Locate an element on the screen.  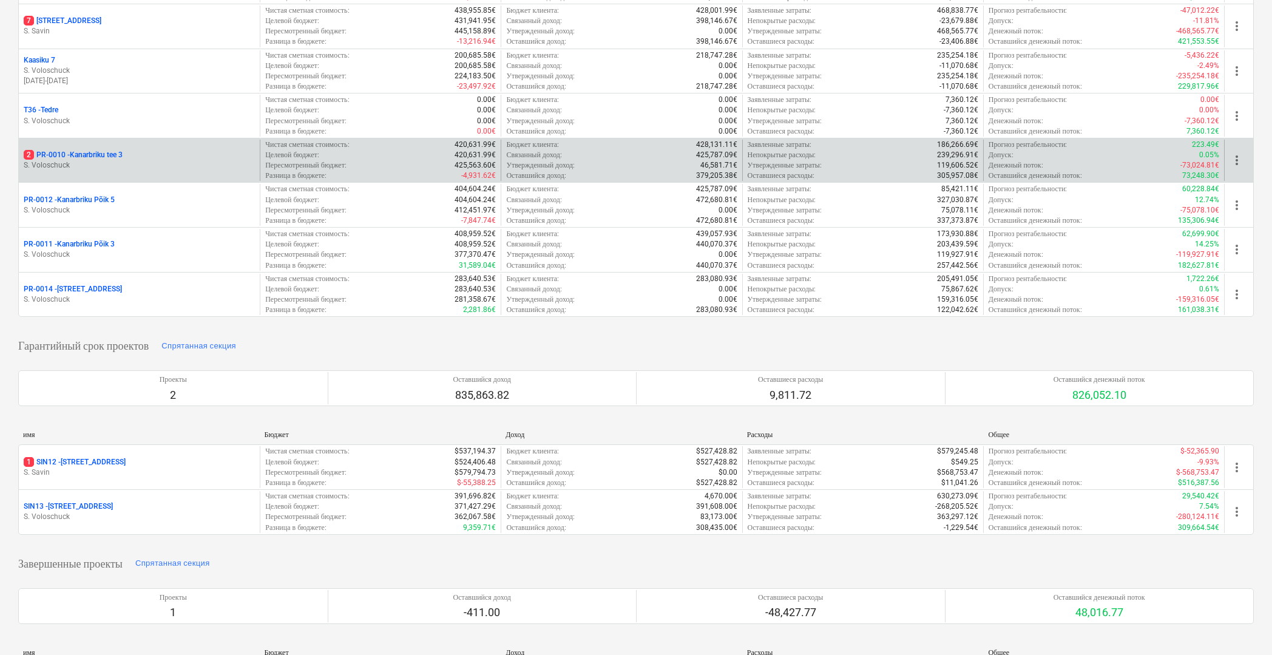
p: 257,442.56€ is located at coordinates (957, 265).